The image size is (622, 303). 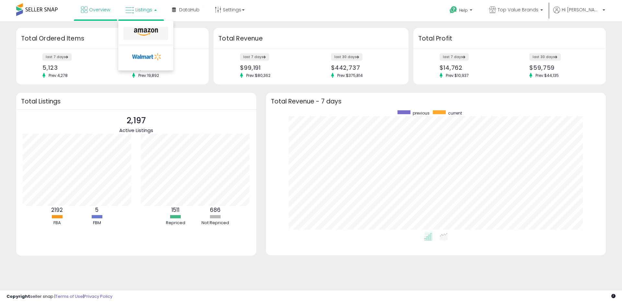 What do you see at coordinates (453, 10) in the screenshot?
I see `i: Get Help` at bounding box center [453, 10].